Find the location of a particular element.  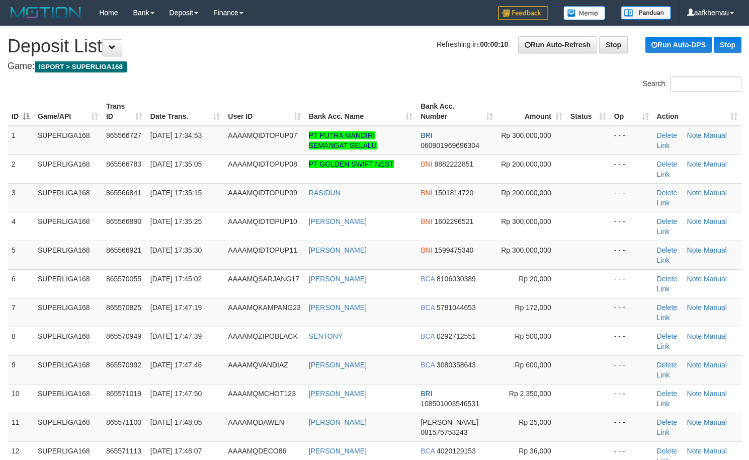

th: Status: activate to sort column ascending is located at coordinates (588, 111).